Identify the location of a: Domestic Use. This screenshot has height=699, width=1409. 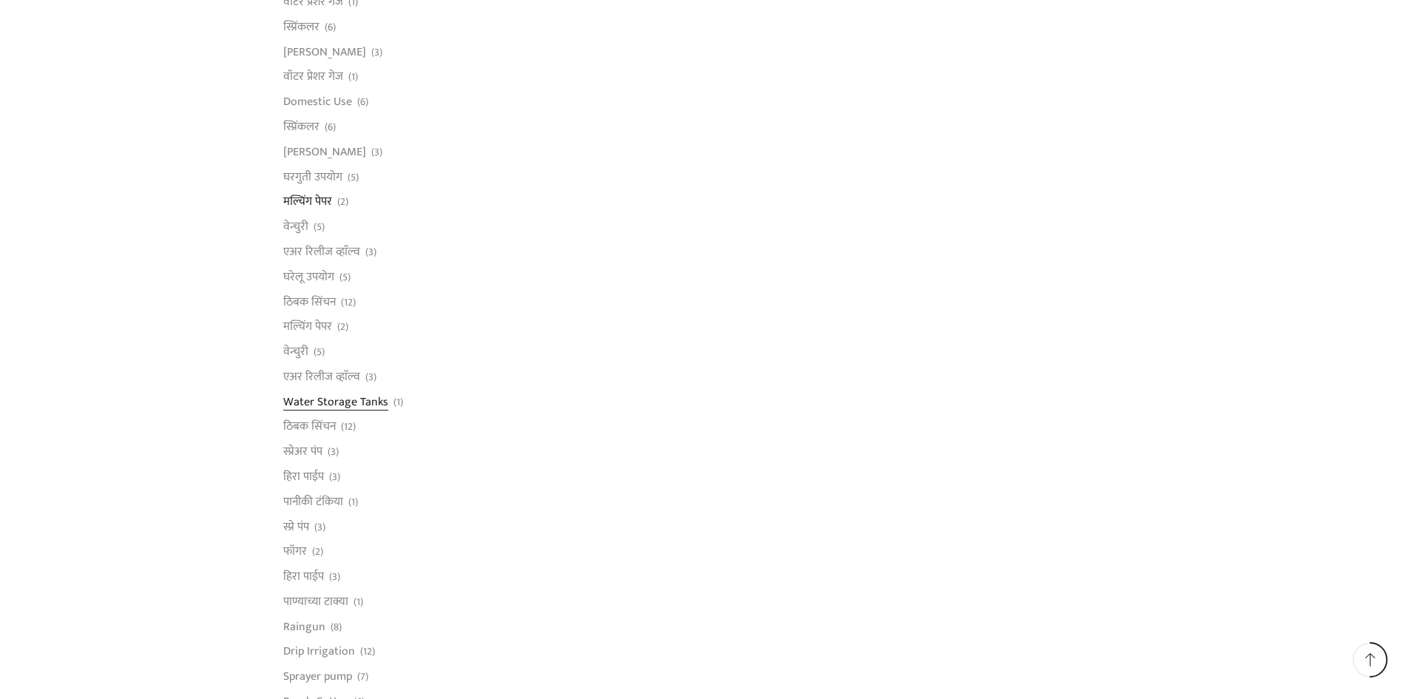
(317, 102).